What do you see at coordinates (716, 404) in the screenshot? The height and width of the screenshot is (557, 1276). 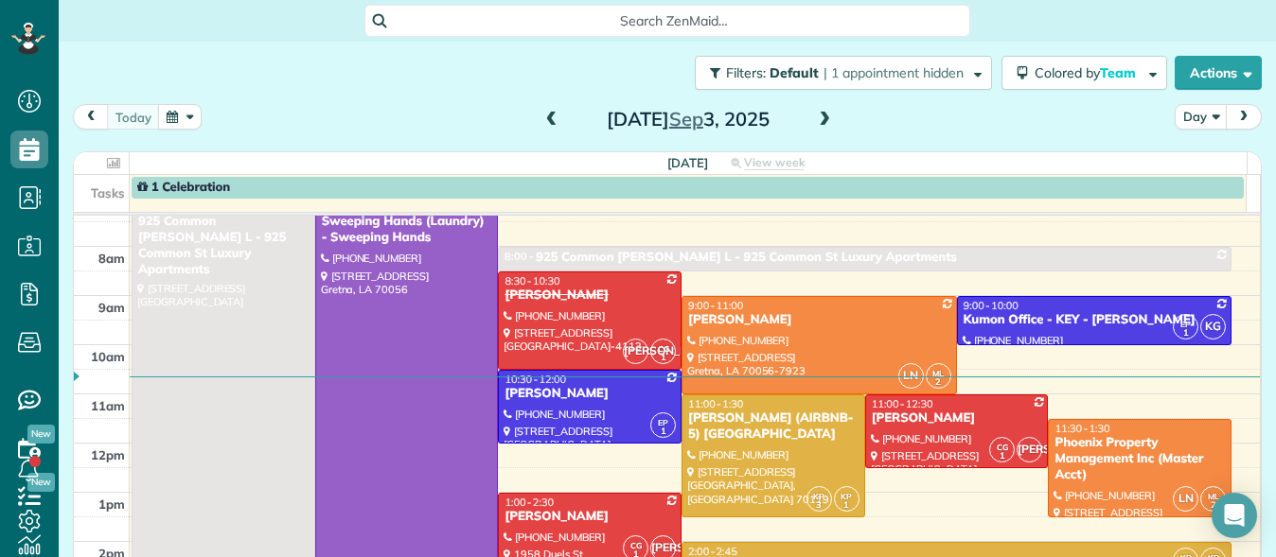 I see `span: 11:00 - 1:30` at bounding box center [716, 404].